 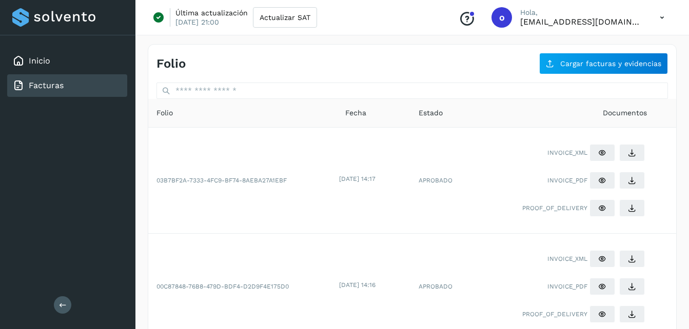 What do you see at coordinates (285, 17) in the screenshot?
I see `button: Actualizar SAT` at bounding box center [285, 17].